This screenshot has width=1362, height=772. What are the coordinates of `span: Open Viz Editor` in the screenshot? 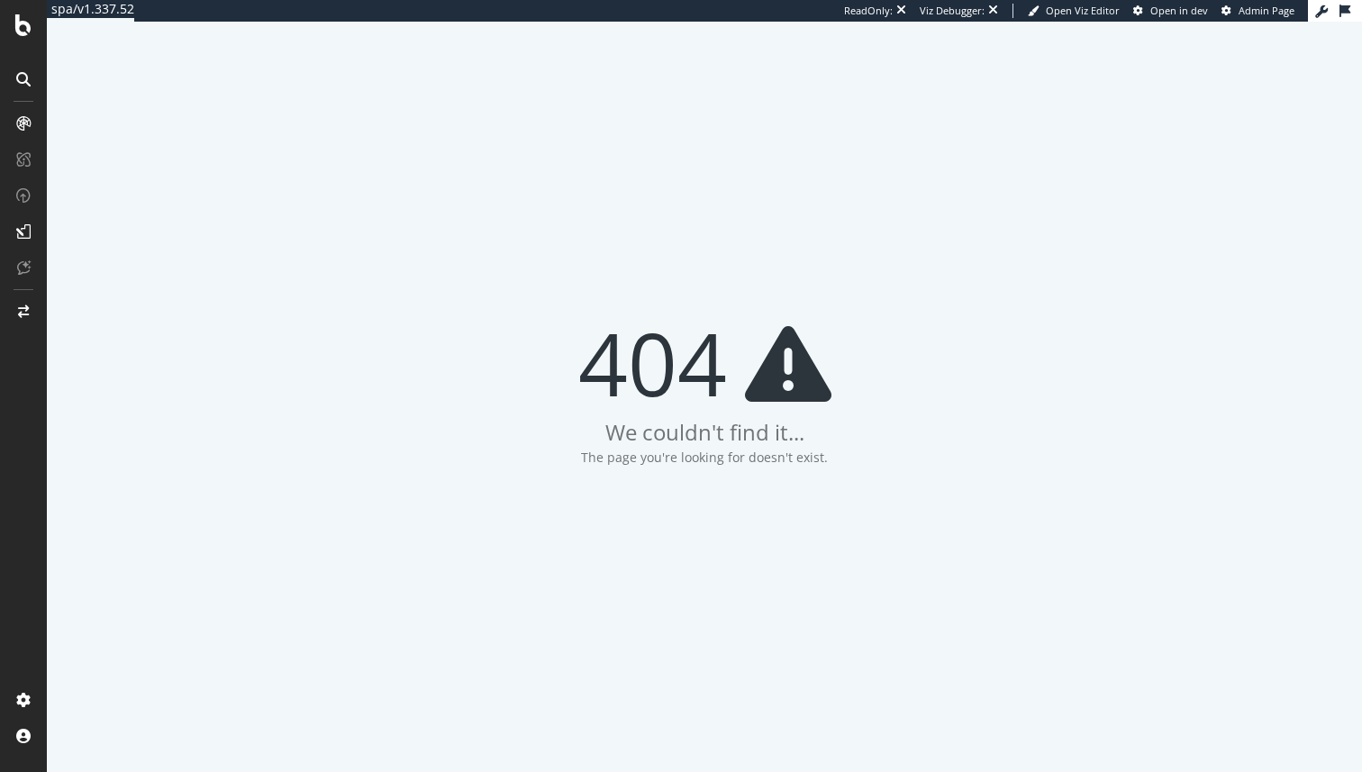 It's located at (1083, 10).